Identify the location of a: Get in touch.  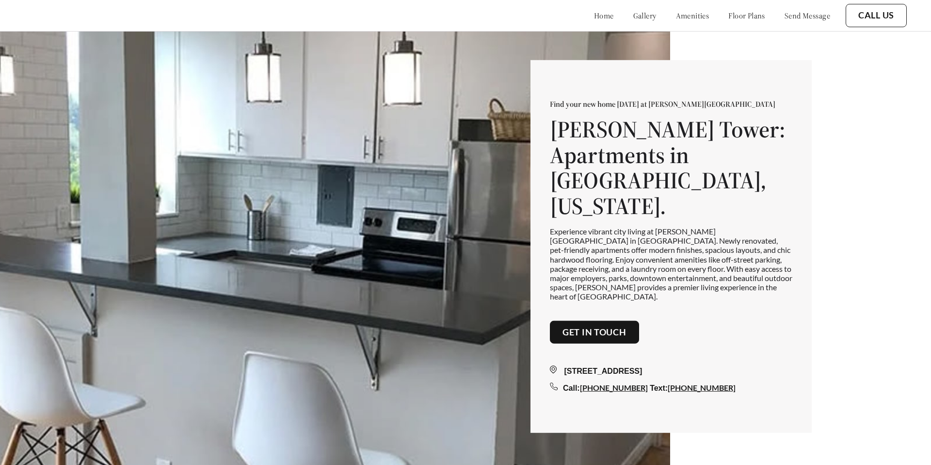
(595, 332).